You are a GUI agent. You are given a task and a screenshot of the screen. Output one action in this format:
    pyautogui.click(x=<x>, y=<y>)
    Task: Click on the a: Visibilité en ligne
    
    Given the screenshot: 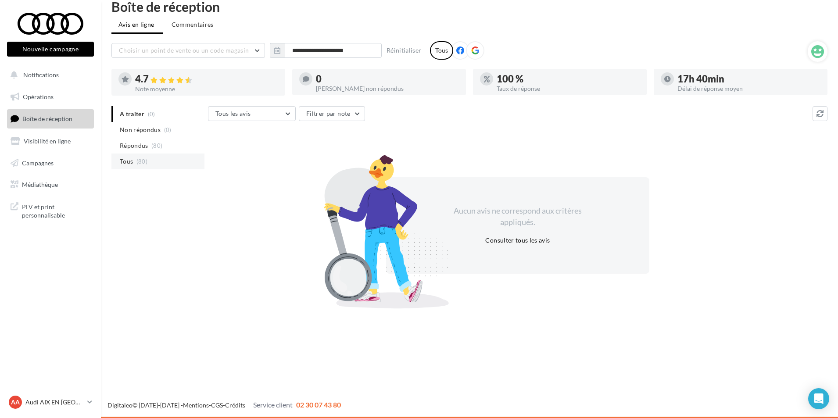 What is the action you would take?
    pyautogui.click(x=50, y=141)
    